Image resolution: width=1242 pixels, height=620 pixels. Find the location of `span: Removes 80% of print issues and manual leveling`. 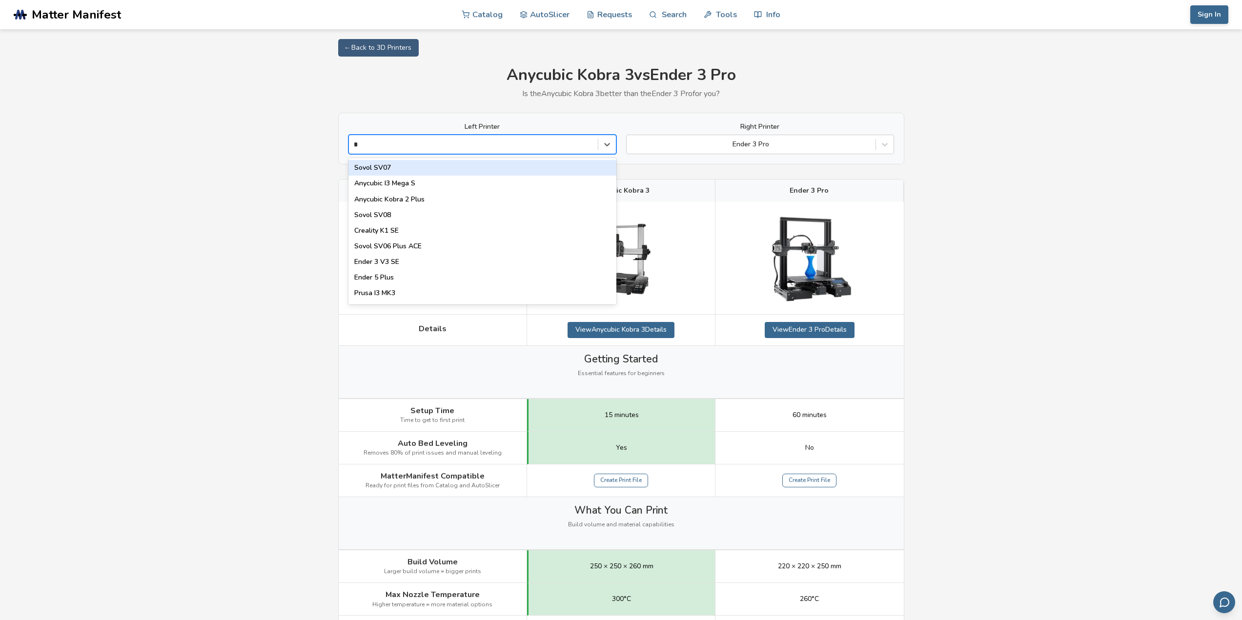

span: Removes 80% of print issues and manual leveling is located at coordinates (432, 453).